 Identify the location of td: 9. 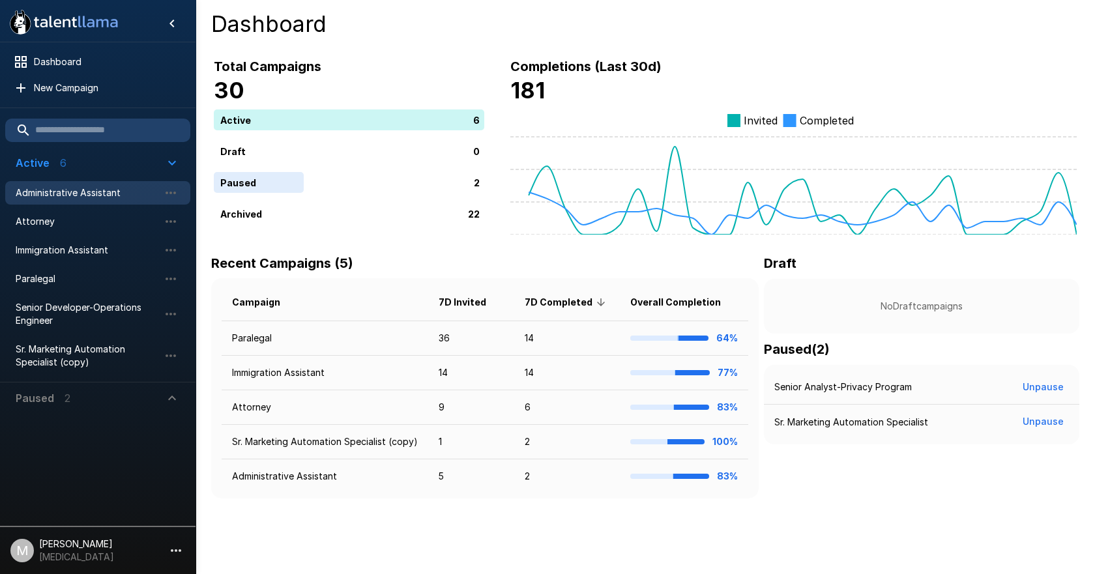
(470, 407).